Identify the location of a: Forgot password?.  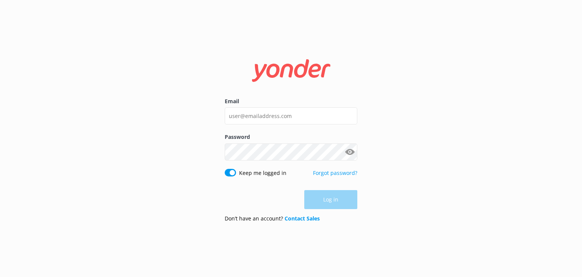
(335, 172).